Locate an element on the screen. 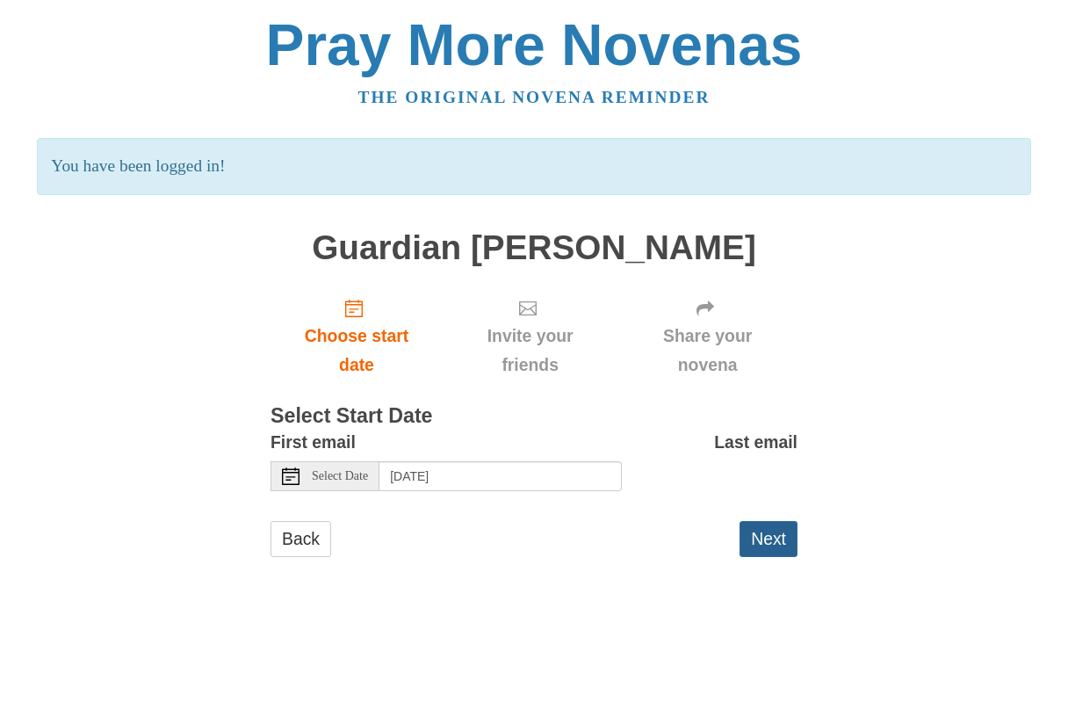 The image size is (1068, 717). span: Select Date is located at coordinates (340, 476).